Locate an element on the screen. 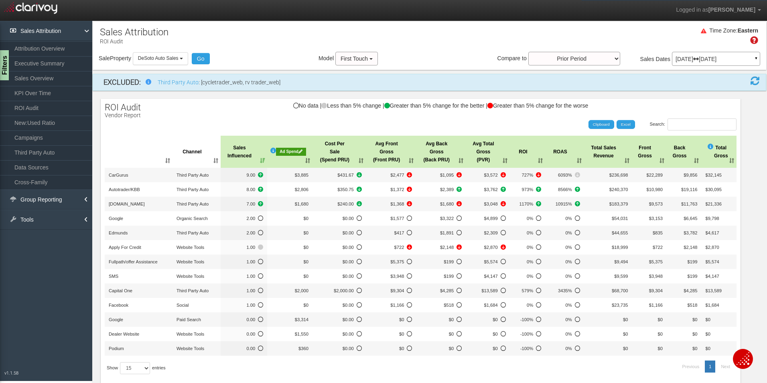  span: -270 is located at coordinates (441, 175).